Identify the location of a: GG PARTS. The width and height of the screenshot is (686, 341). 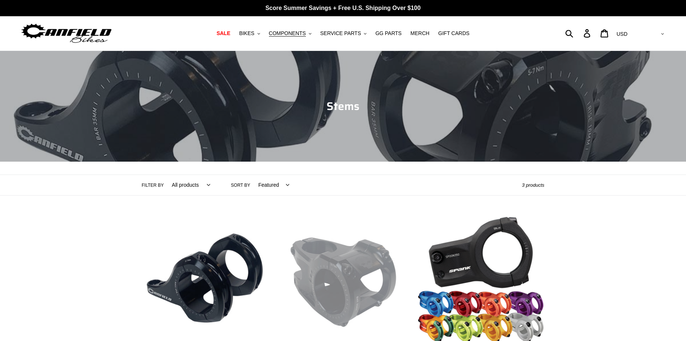
(388, 33).